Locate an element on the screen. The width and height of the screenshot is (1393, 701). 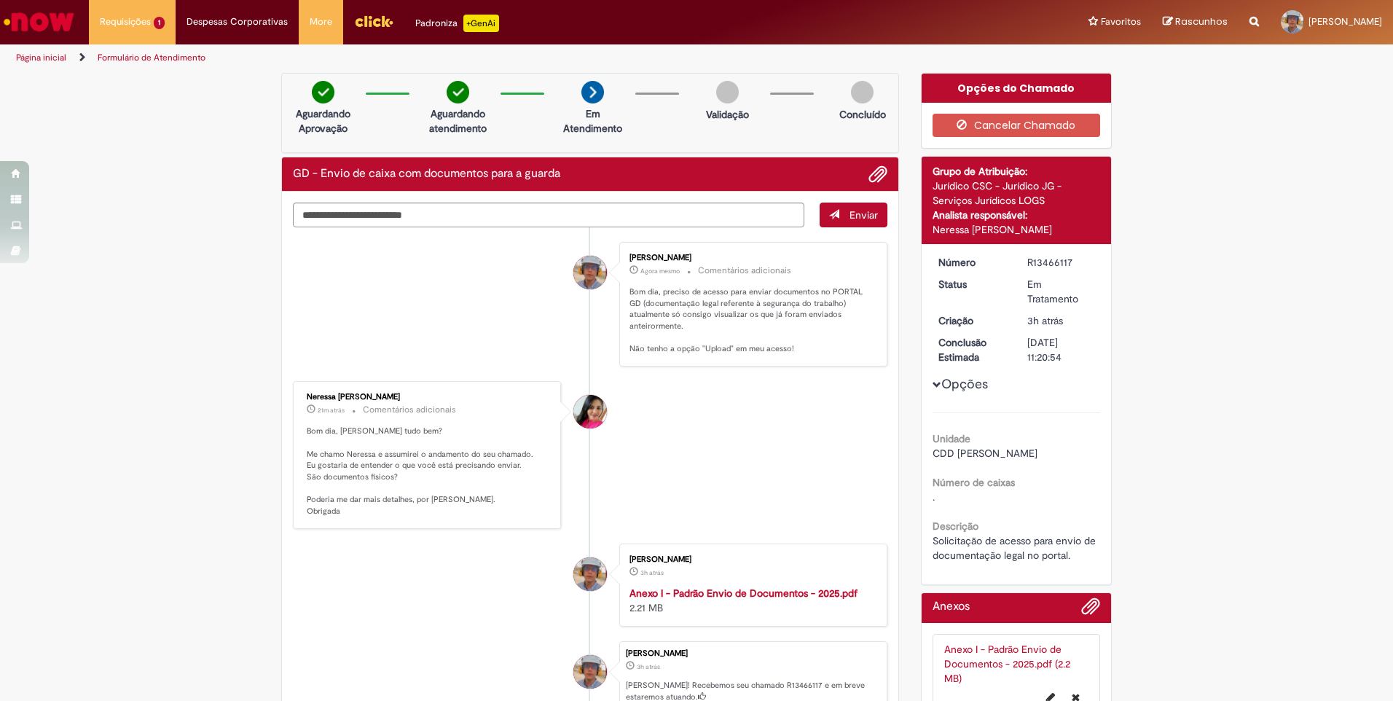
div: Analista responsável: is located at coordinates (1016, 215).